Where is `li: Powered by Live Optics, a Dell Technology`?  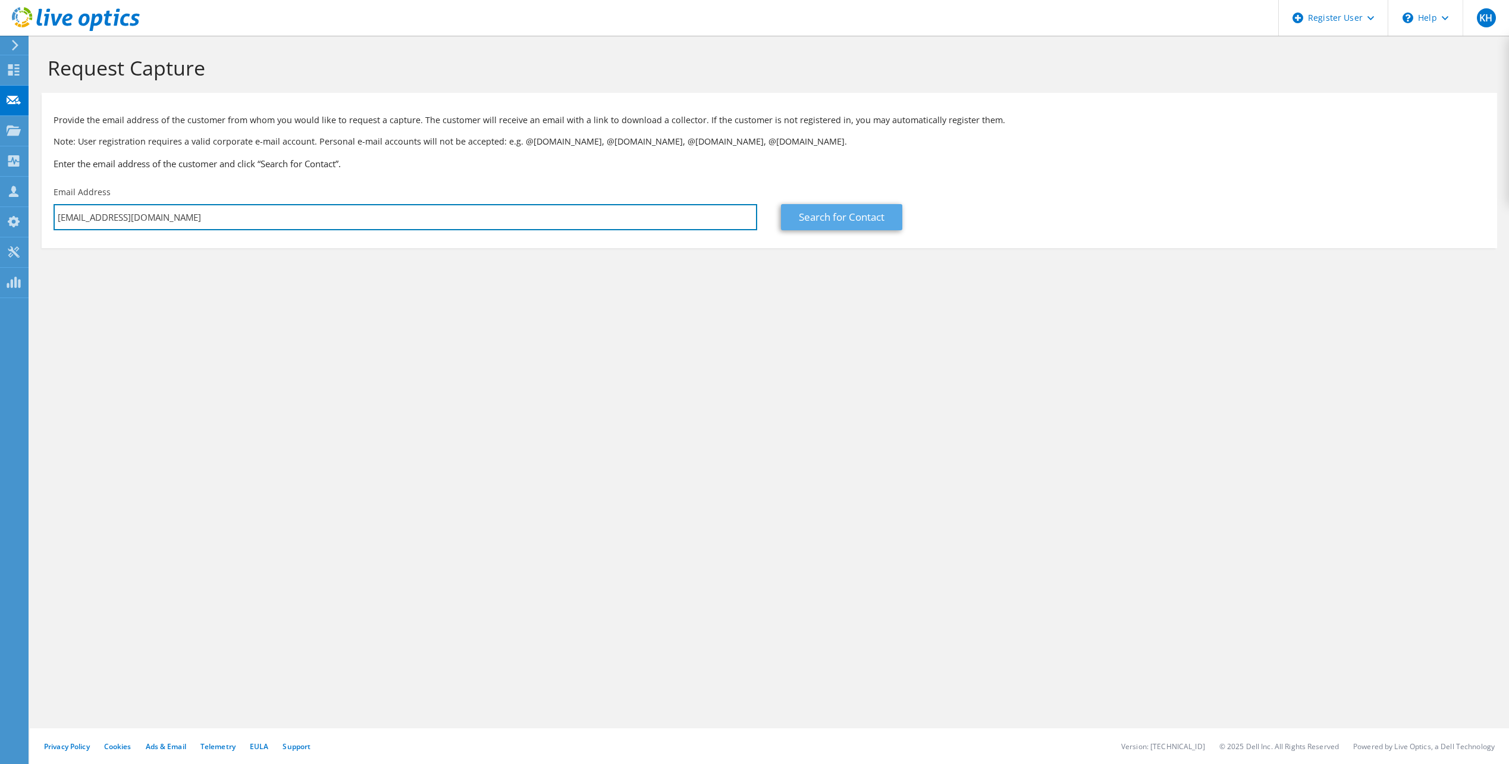
li: Powered by Live Optics, a Dell Technology is located at coordinates (1424, 746).